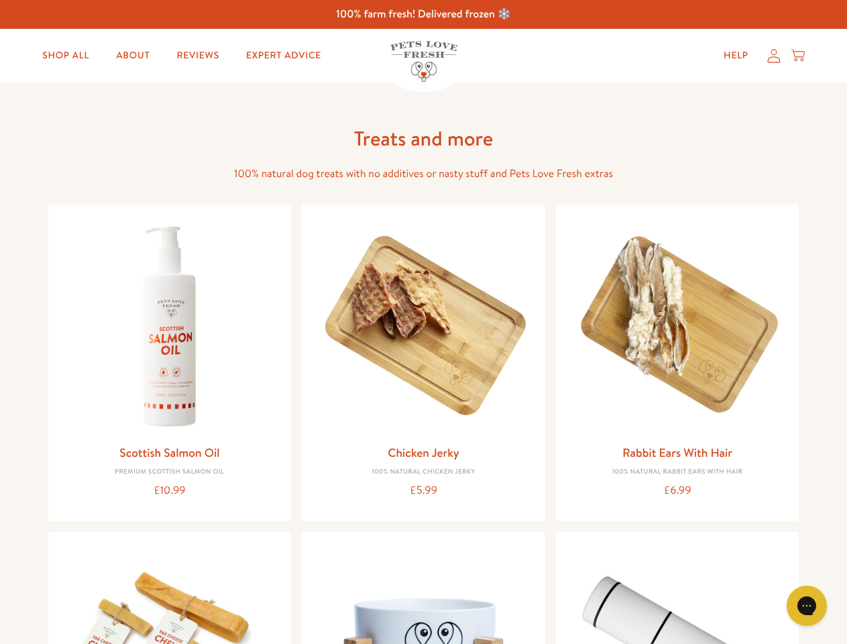 Image resolution: width=847 pixels, height=644 pixels. Describe the element at coordinates (197, 56) in the screenshot. I see `a: Reviews` at that location.